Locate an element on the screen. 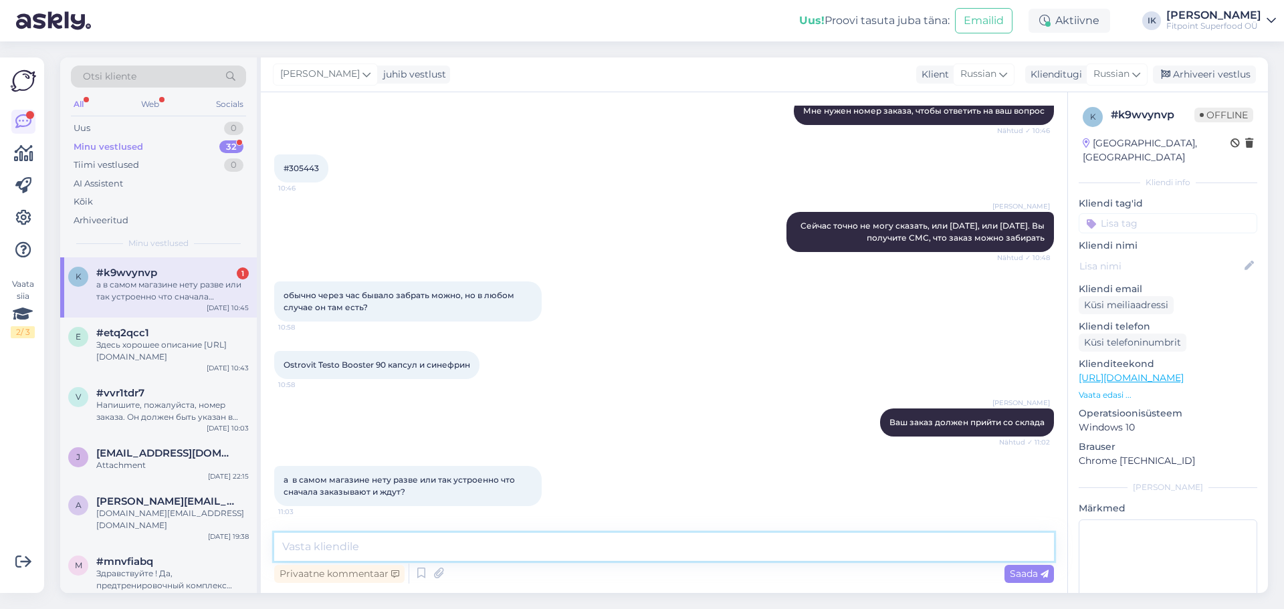  div: Proovi tasuta juba täna: is located at coordinates (874, 21).